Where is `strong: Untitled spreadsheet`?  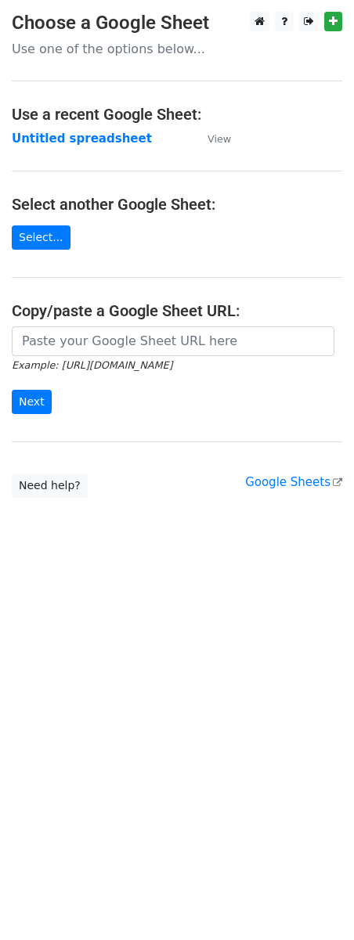
strong: Untitled spreadsheet is located at coordinates (81, 138).